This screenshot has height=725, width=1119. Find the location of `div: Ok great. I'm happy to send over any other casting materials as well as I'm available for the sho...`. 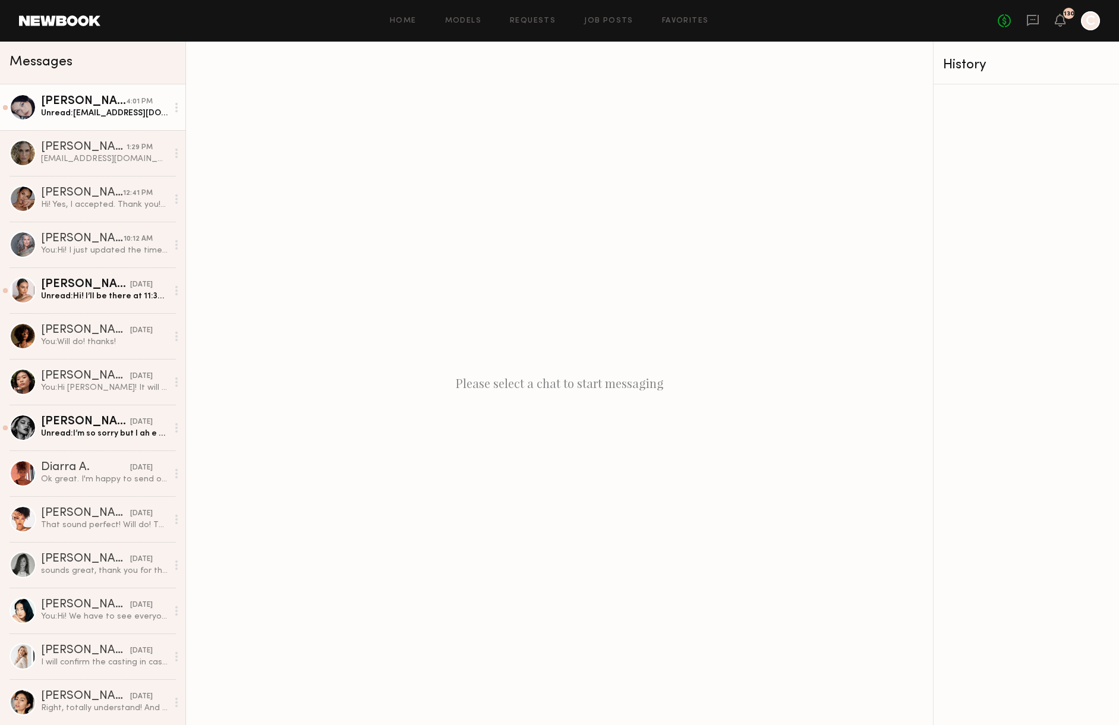

div: Ok great. I'm happy to send over any other casting materials as well as I'm available for the sho... is located at coordinates (104, 479).